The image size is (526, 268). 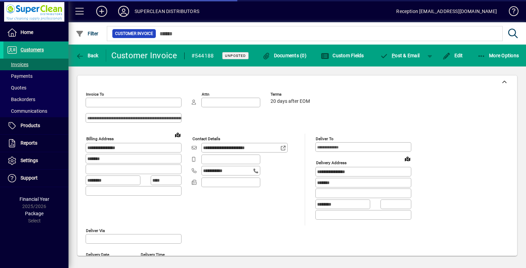 I want to click on span: ost & Email, so click(x=400, y=55).